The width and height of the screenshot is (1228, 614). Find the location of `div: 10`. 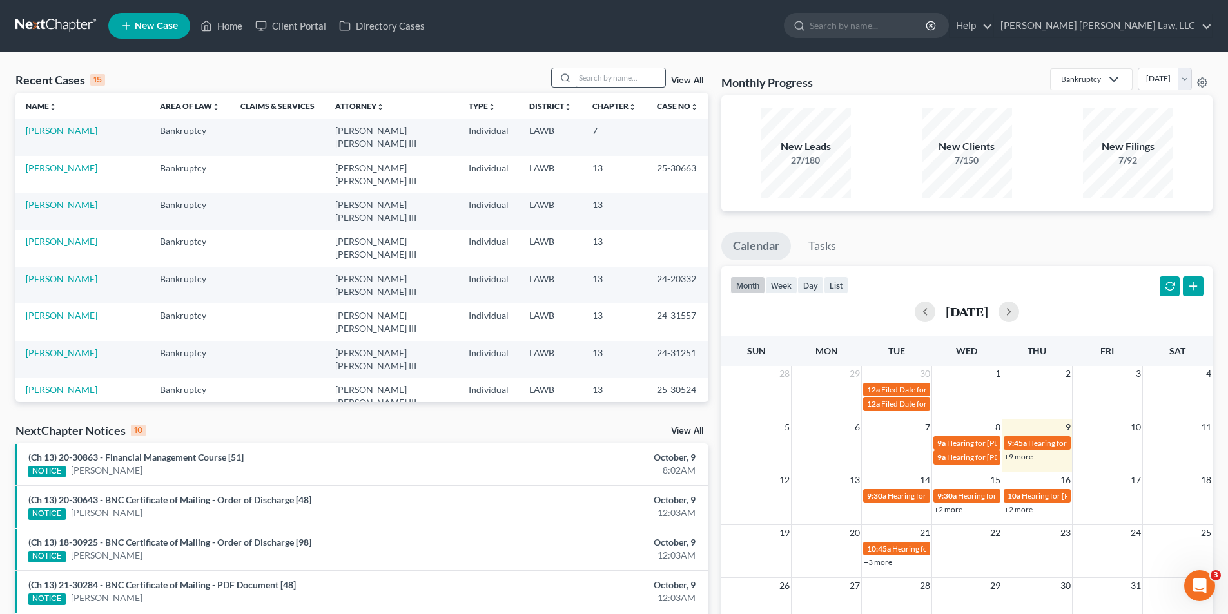

div: 10 is located at coordinates (138, 431).